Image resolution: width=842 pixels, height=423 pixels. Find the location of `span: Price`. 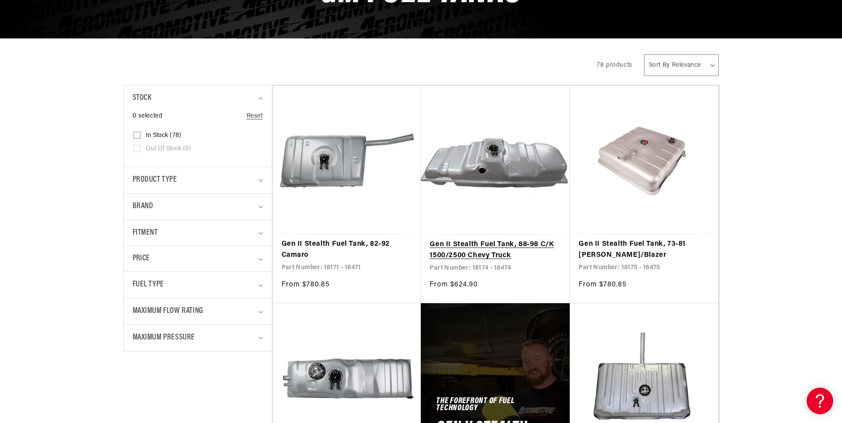

span: Price is located at coordinates (141, 258).